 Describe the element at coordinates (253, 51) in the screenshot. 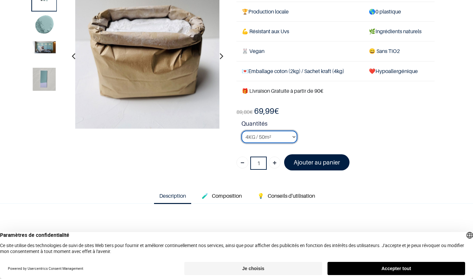

I see `span: 🐰 Vegan` at that location.